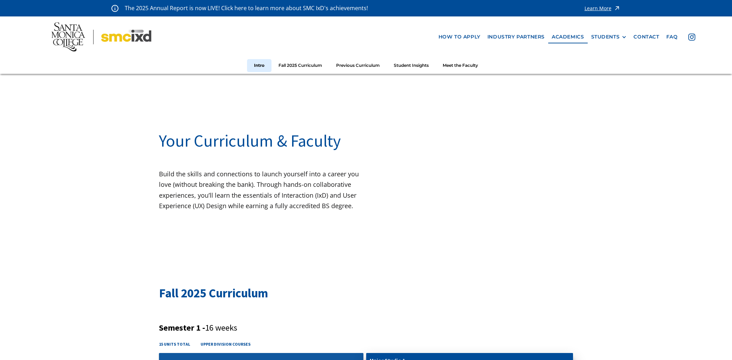  What do you see at coordinates (300, 65) in the screenshot?
I see `a: Fall 2025 Curriculum` at bounding box center [300, 65].